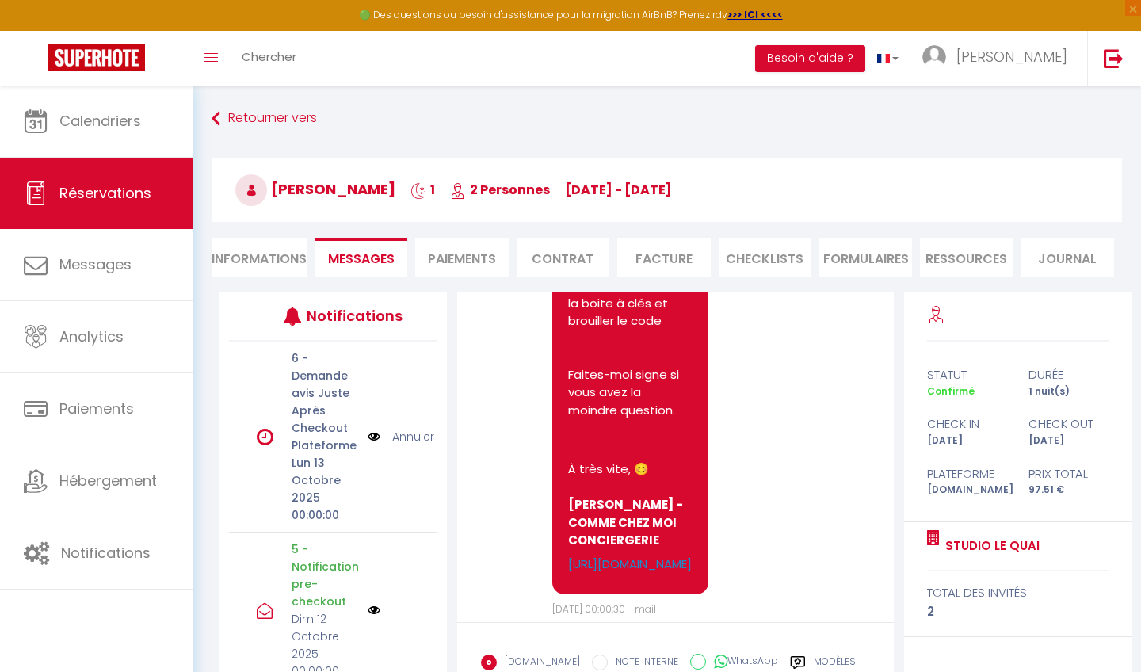 The height and width of the screenshot is (672, 1141). Describe the element at coordinates (324, 575) in the screenshot. I see `p: 5 - Notification pre-checkout` at that location.